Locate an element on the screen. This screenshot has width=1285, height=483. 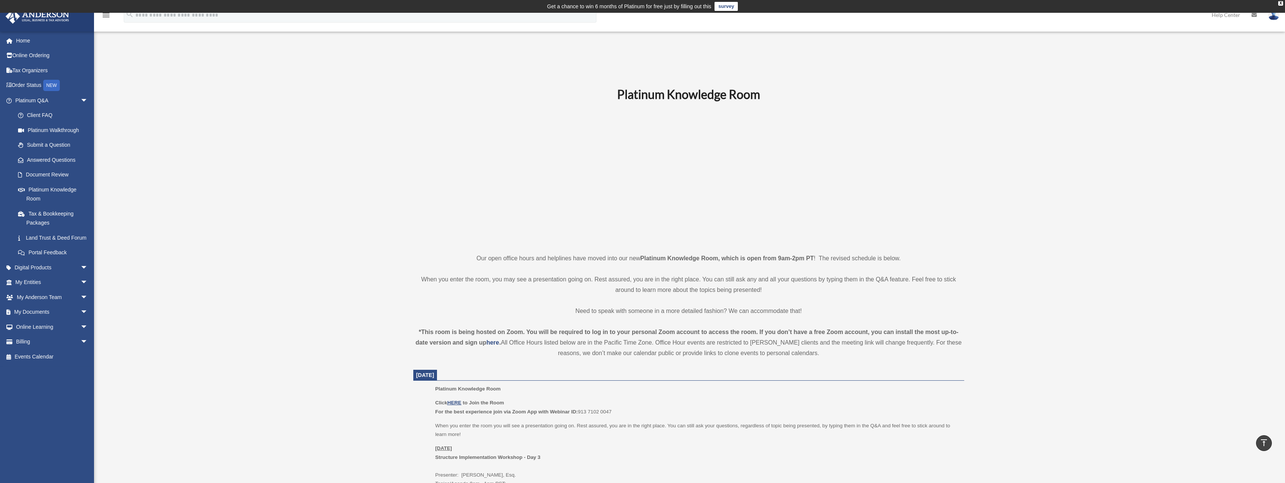
a: Land Trust & Deed Forum is located at coordinates (55, 238).